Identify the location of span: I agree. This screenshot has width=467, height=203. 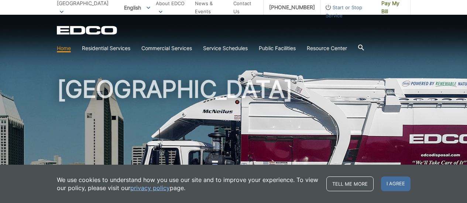
(395, 184).